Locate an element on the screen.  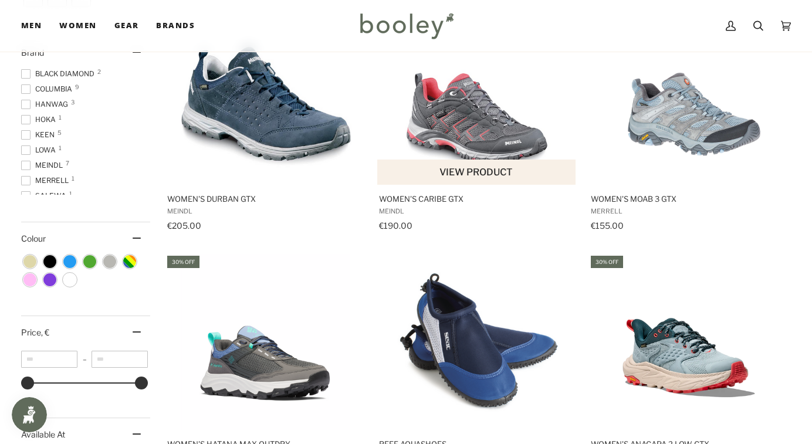
img: Columbia Women's Hatana Max Outdry Dark Grey / Electric Turquoise - Booley Galway is located at coordinates (265, 342).